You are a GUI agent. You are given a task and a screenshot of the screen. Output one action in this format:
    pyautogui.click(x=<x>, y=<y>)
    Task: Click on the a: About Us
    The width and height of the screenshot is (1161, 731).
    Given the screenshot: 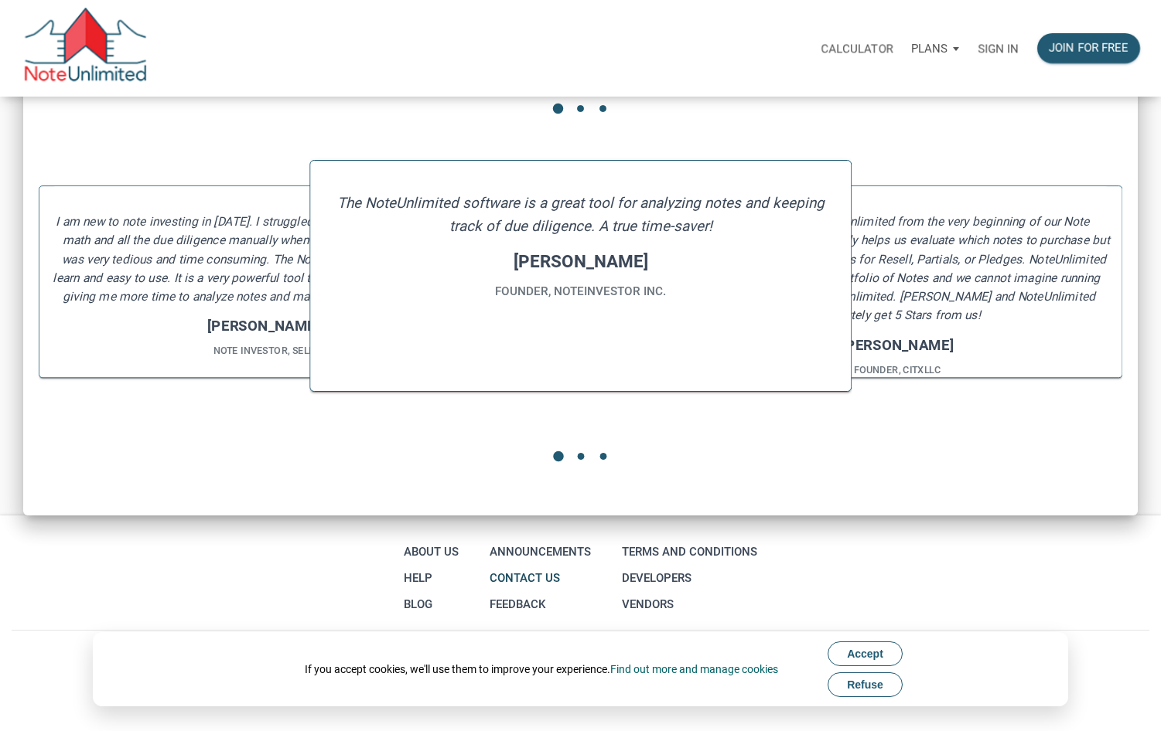 What is the action you would take?
    pyautogui.click(x=431, y=552)
    